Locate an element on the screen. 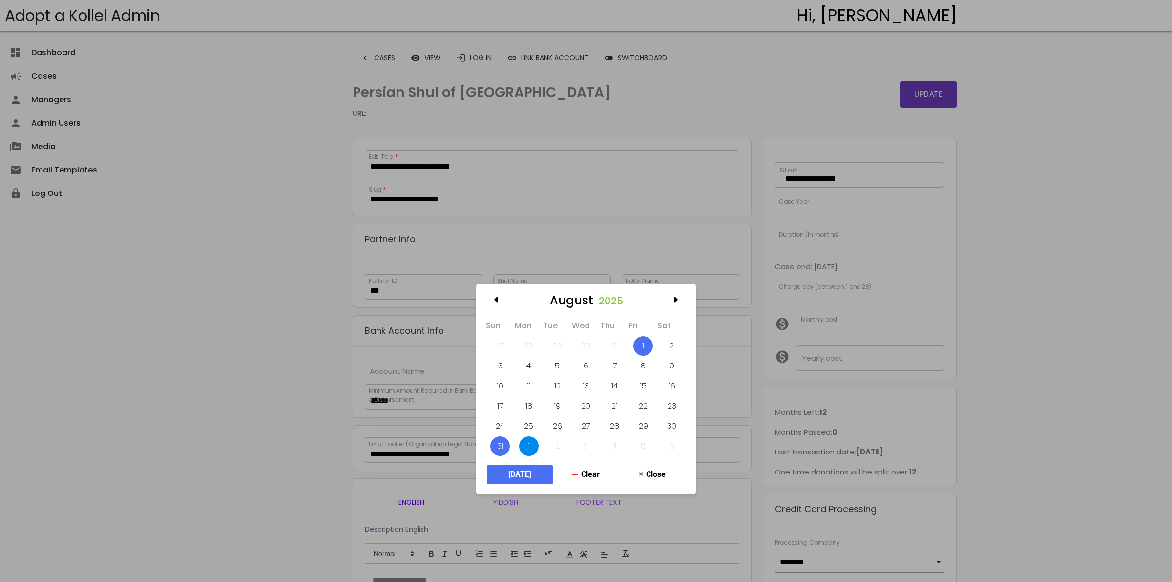 This screenshot has height=582, width=1172. th: Wednesday is located at coordinates (586, 326).